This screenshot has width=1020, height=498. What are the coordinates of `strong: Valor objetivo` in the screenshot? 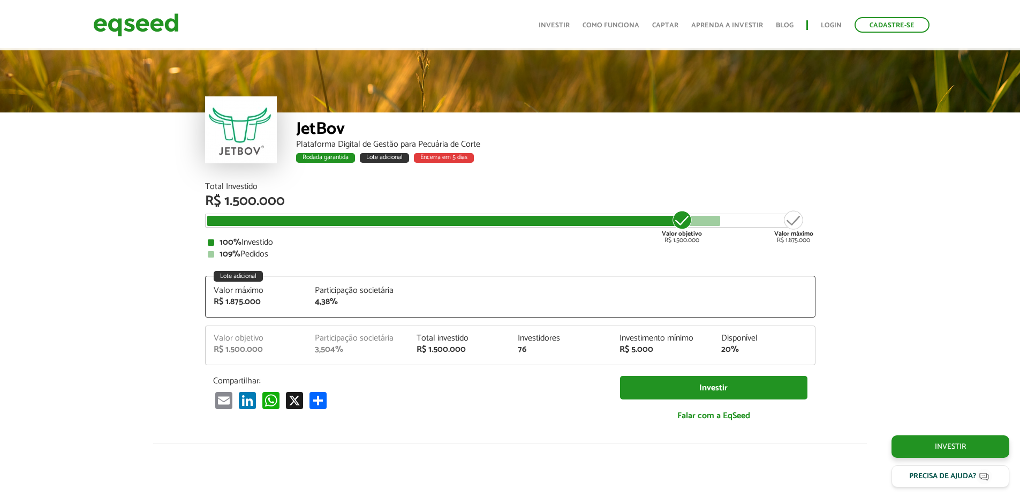 It's located at (681, 233).